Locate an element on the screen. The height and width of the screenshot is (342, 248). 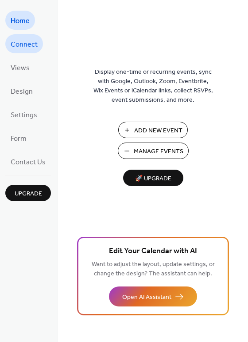
a: Settings is located at coordinates (24, 114).